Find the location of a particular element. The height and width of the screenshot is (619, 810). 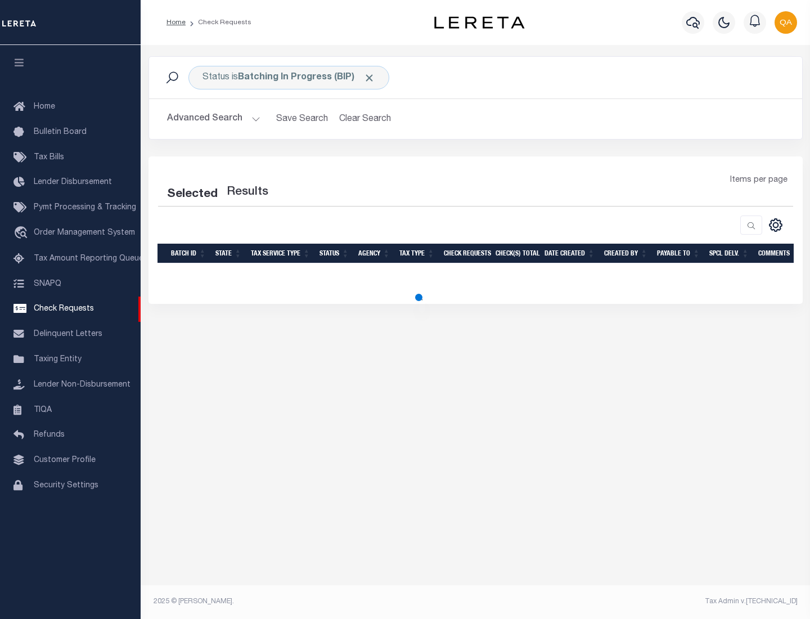

i: travel_explore is located at coordinates (23, 234).